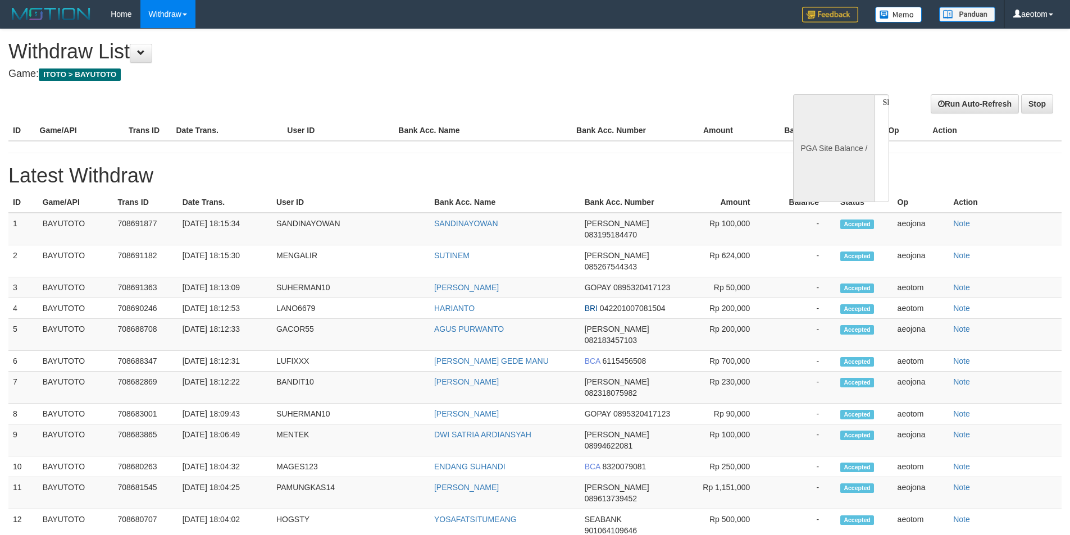  I want to click on th: Amount, so click(705, 130).